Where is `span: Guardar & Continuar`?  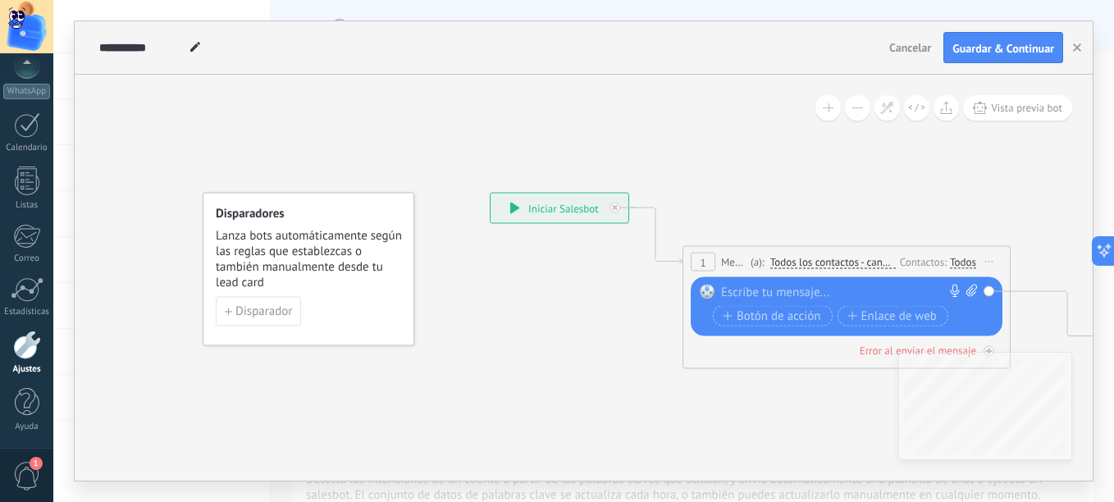
span: Guardar & Continuar is located at coordinates (1003, 48).